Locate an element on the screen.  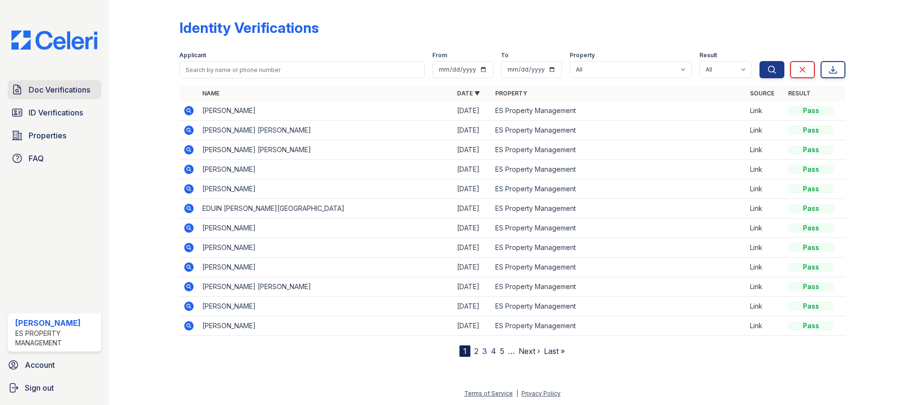
a: Terms of Service is located at coordinates (488, 393).